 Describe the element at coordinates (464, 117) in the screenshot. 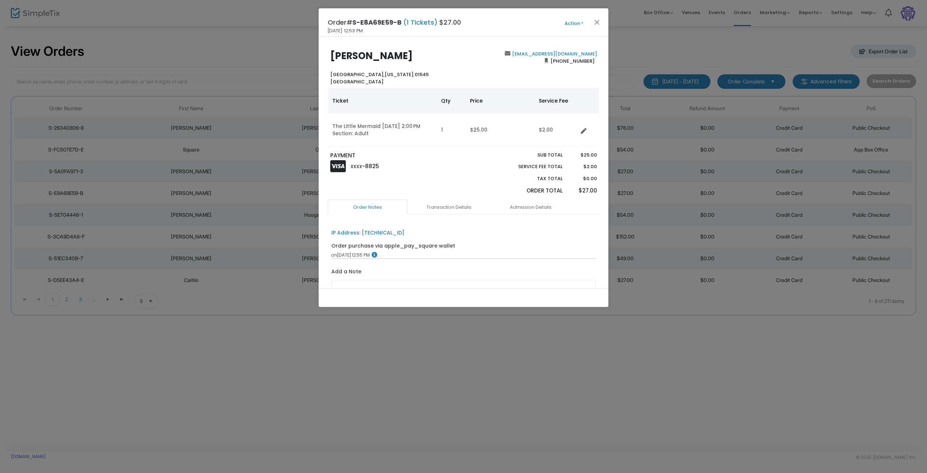

I see `div: Data table` at that location.